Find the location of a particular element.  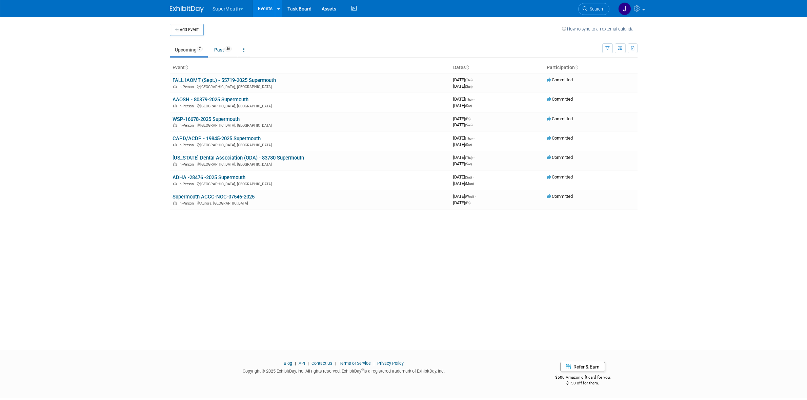

a: FALL IAOMT (Sept.) - 55719-2025 Supermouth is located at coordinates (224, 80).